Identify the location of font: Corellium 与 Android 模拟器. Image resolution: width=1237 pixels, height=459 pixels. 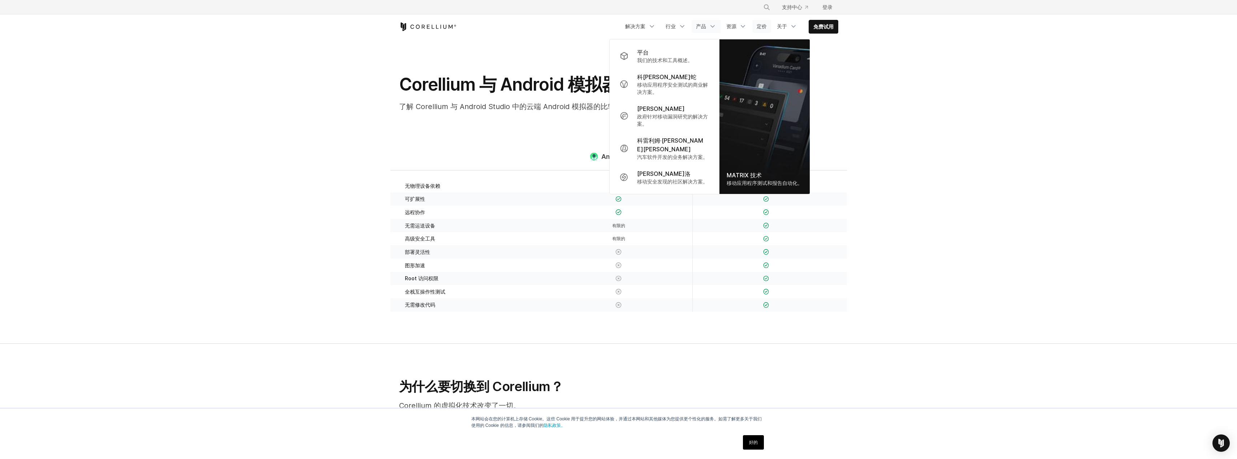
(509, 84).